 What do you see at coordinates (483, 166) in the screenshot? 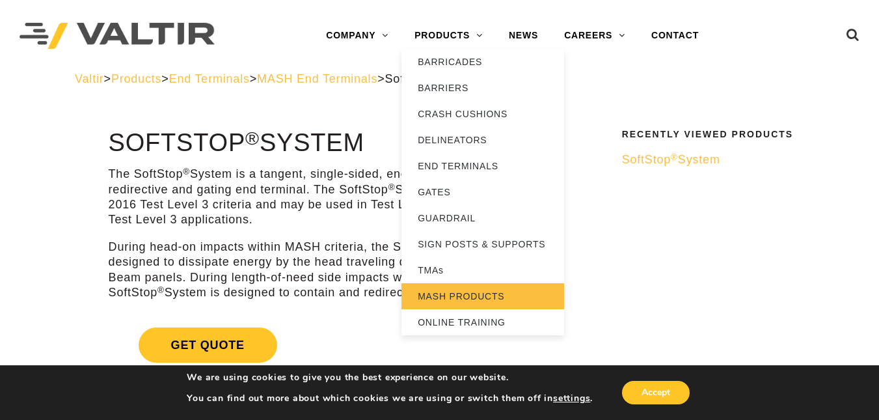
I see `a: END TERMINALS` at bounding box center [483, 166].